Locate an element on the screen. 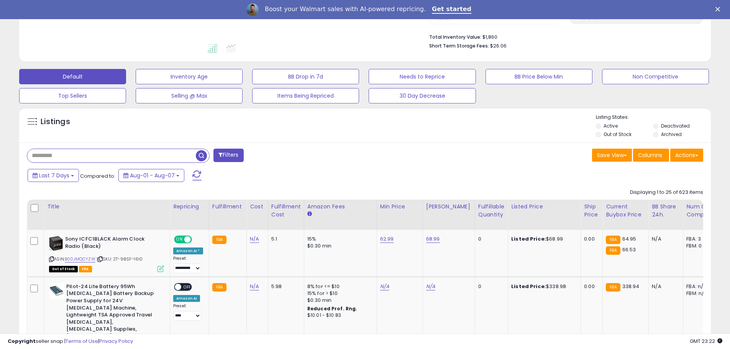  div: Fulfillment Cost is located at coordinates (286, 211).